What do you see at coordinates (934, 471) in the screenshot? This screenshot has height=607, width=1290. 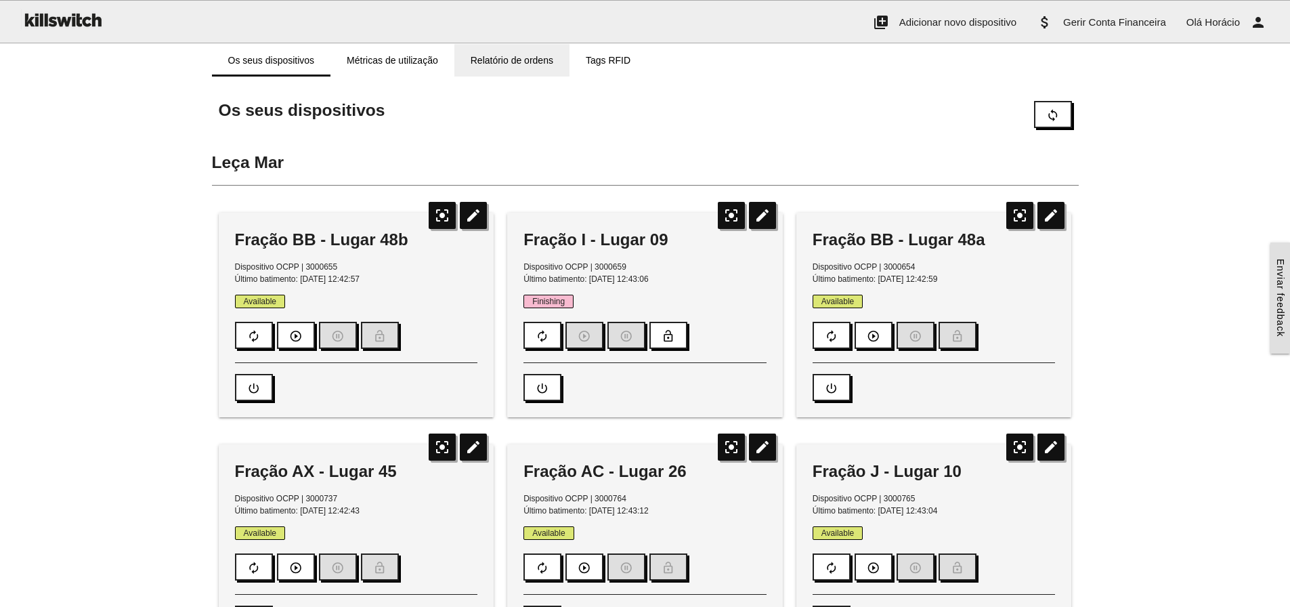 I see `div: Fração J - Lugar 10` at bounding box center [934, 471].